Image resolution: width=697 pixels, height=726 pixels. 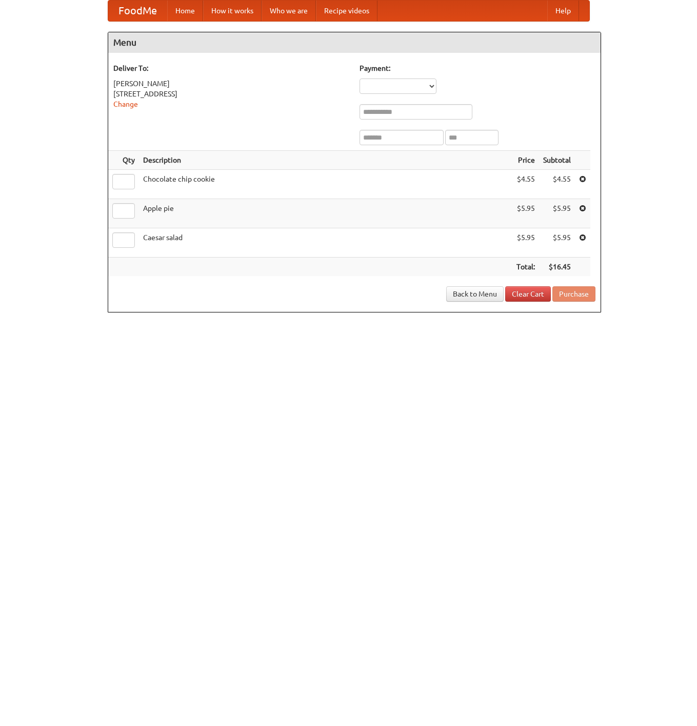 I want to click on td: Chocolate chip cookie, so click(x=326, y=184).